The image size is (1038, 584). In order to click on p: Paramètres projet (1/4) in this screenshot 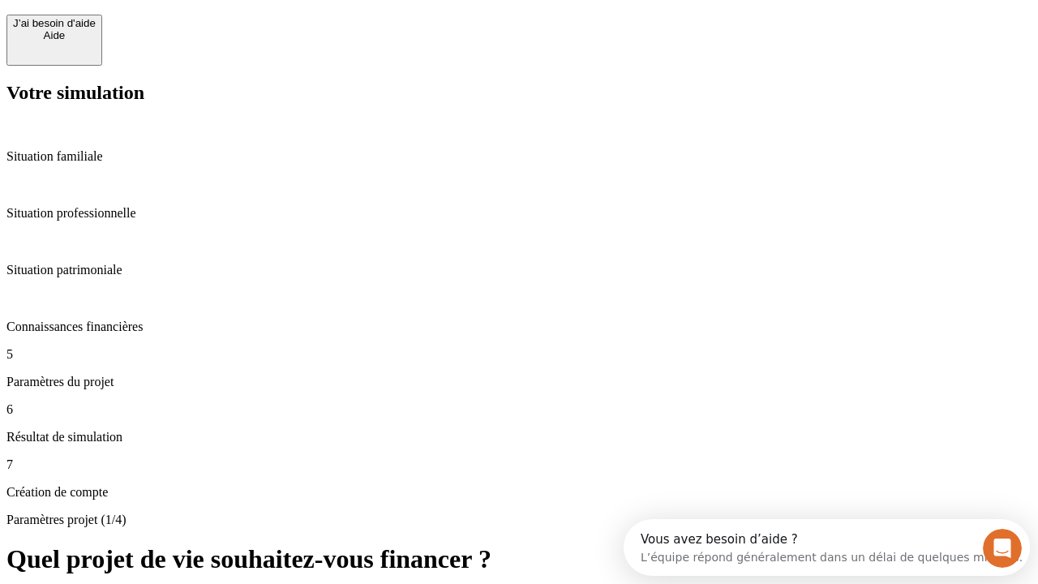, I will do `click(519, 520)`.